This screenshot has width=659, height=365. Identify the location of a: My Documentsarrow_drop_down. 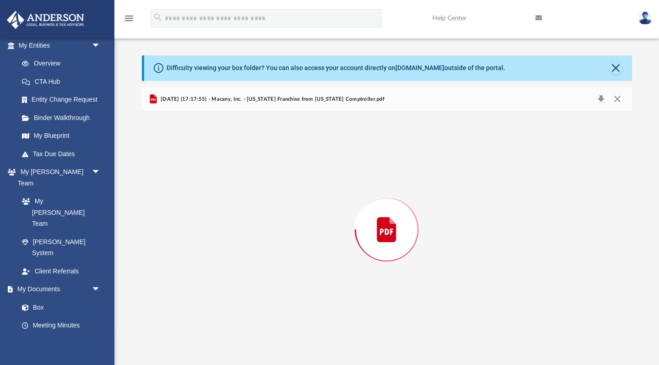
(58, 289).